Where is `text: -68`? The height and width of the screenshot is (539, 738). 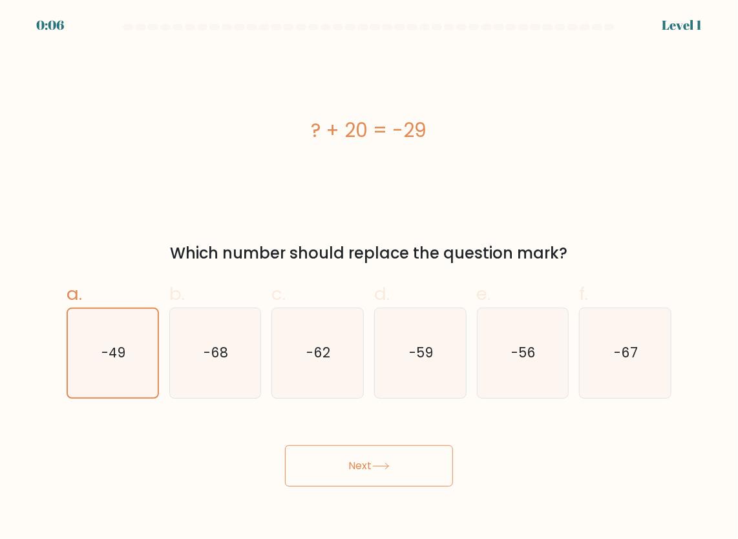
text: -68 is located at coordinates (216, 352).